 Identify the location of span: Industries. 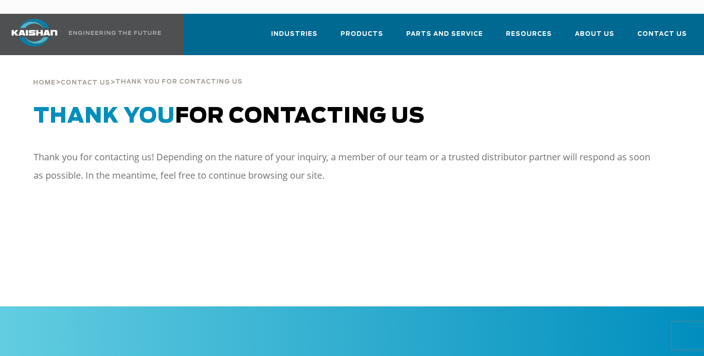
(294, 34).